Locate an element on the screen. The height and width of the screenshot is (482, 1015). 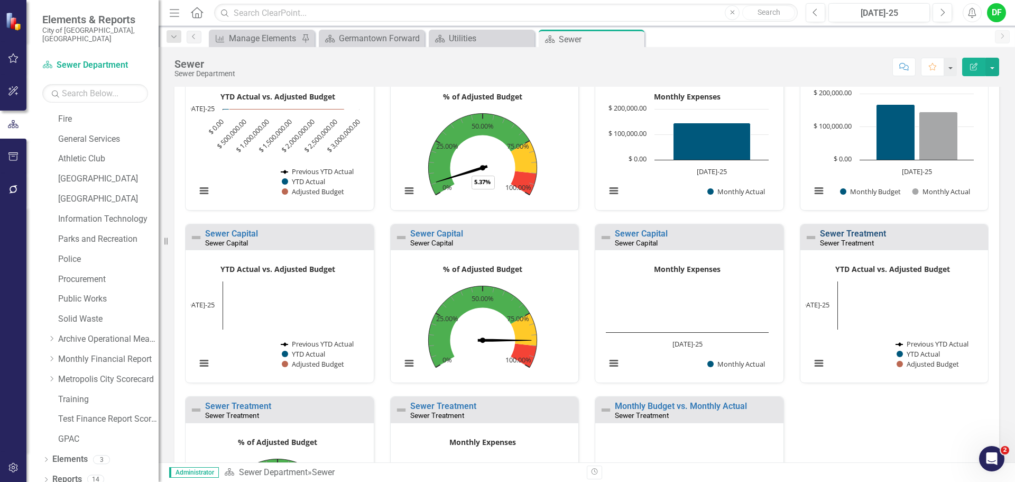
span: Elements & Reports is located at coordinates (95, 20).